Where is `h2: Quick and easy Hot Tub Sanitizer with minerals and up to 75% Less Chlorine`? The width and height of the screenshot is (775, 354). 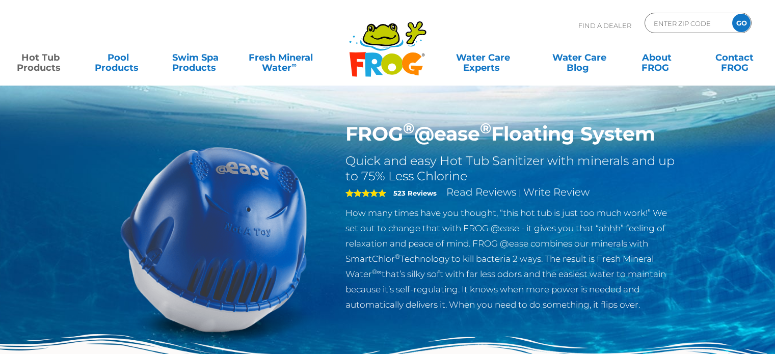 h2: Quick and easy Hot Tub Sanitizer with minerals and up to 75% Less Chlorine is located at coordinates (512, 169).